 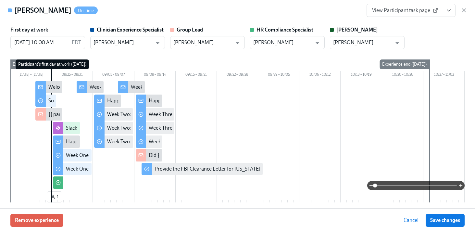 I want to click on span: Remove experience, so click(x=37, y=220).